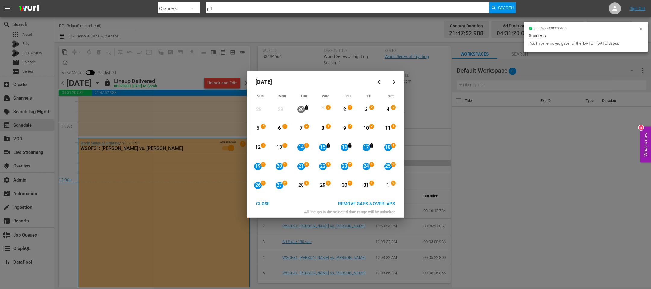  I want to click on span: Tue, so click(304, 96).